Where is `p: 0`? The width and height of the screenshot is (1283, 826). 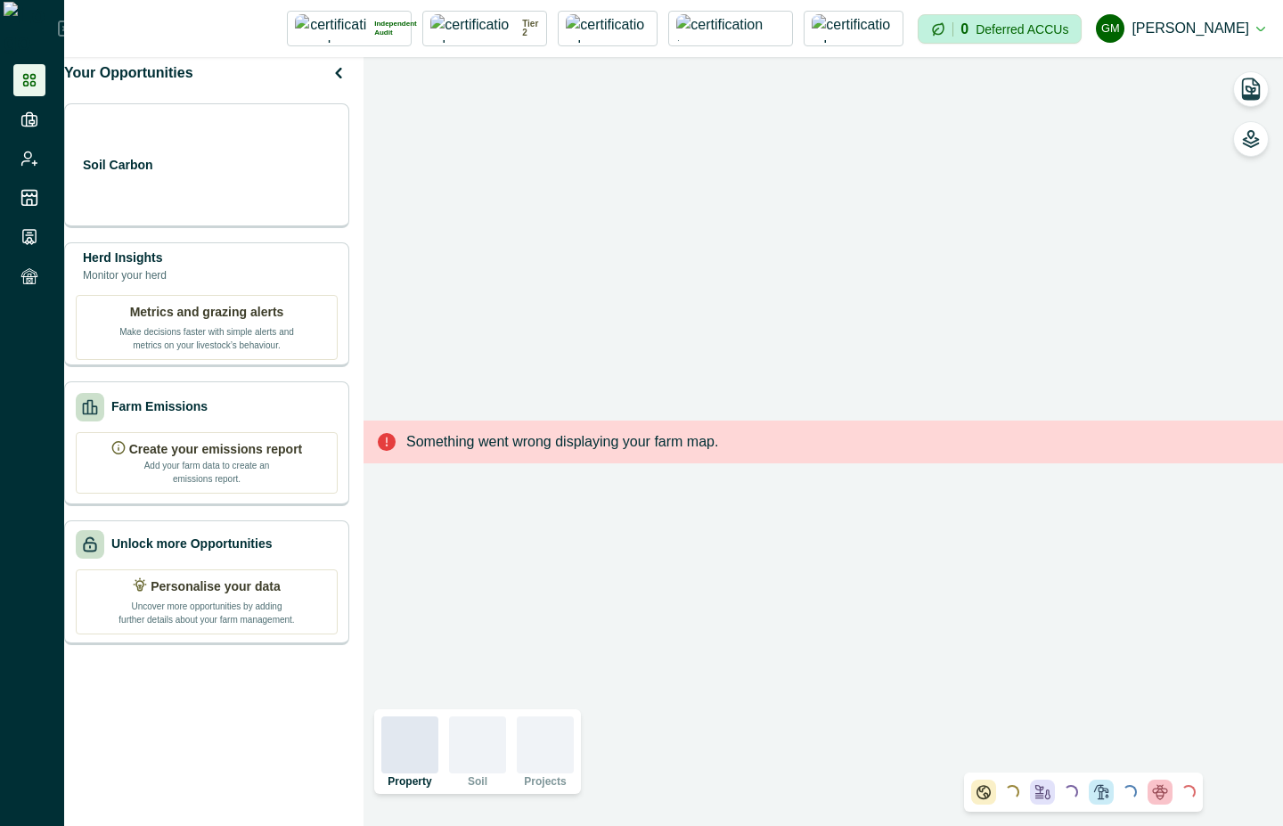
p: 0 is located at coordinates (964, 29).